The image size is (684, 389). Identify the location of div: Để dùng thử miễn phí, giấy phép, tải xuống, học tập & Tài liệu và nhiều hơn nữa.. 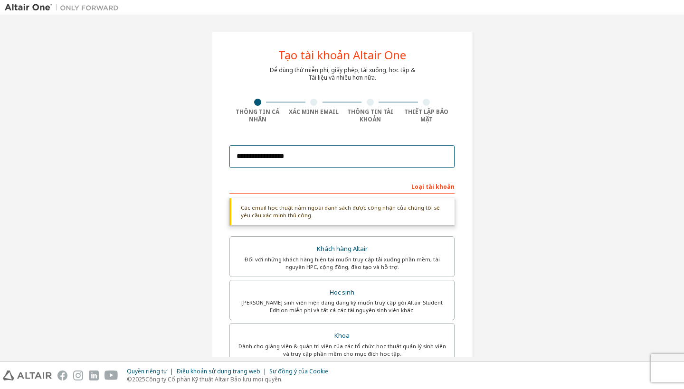
(342, 74).